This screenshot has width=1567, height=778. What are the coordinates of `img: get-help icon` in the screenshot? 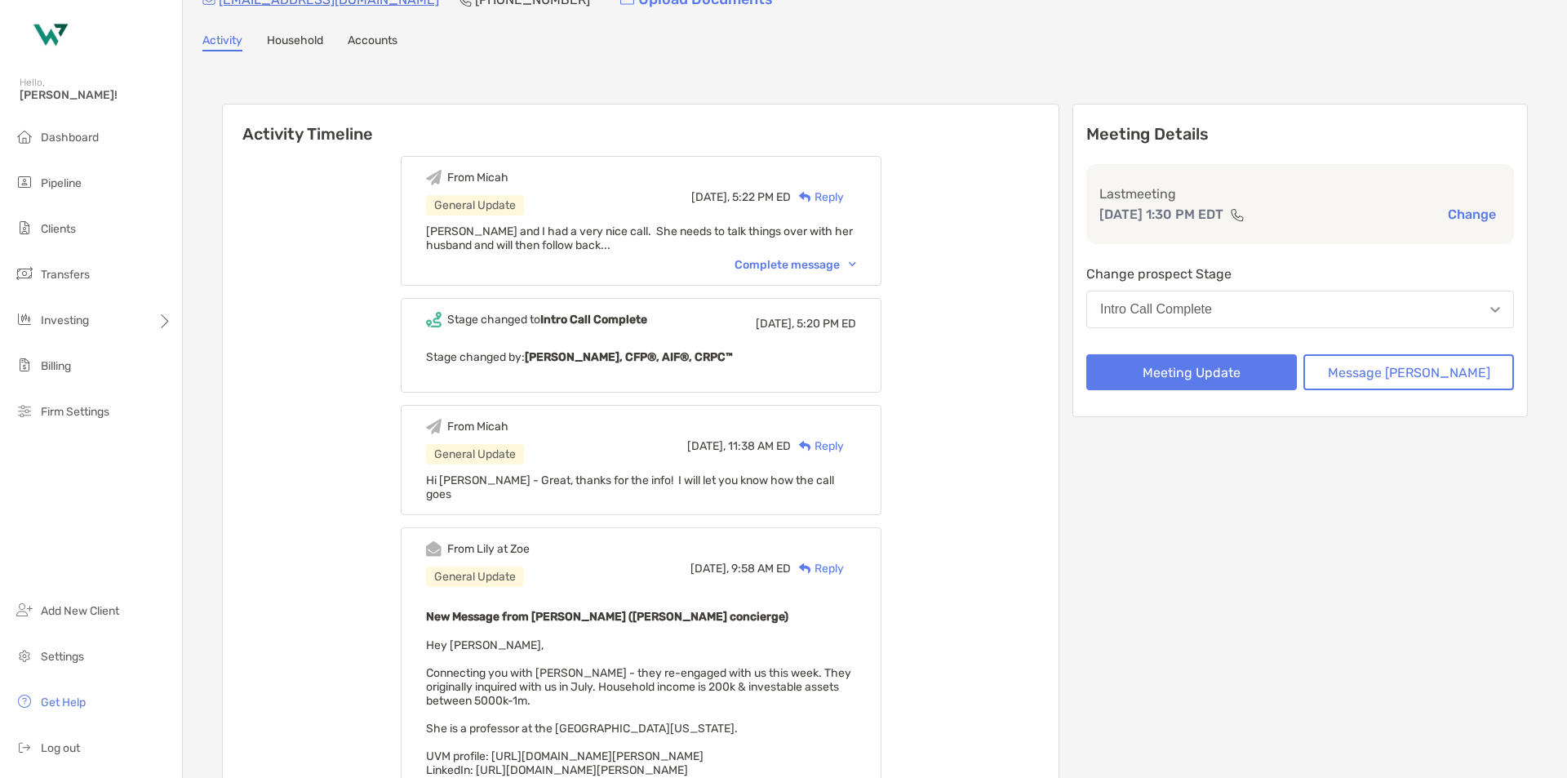 It's located at (24, 701).